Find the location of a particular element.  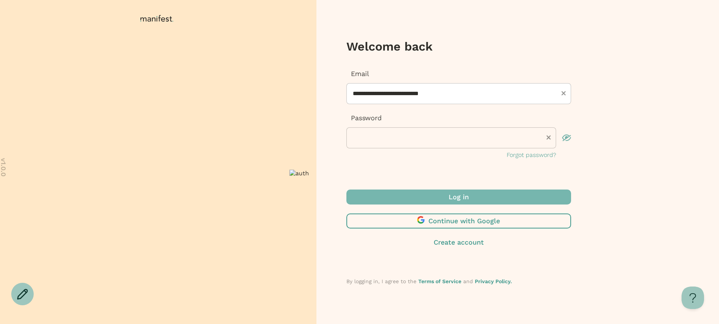

a: Terms of Service is located at coordinates (440, 281).